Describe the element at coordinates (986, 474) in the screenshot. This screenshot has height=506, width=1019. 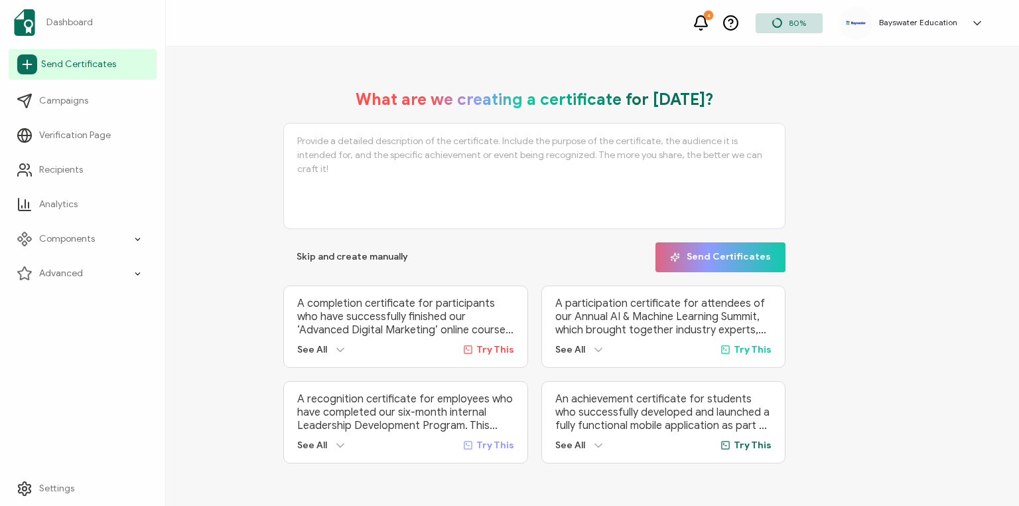
I see `div: Chat Widget` at that location.